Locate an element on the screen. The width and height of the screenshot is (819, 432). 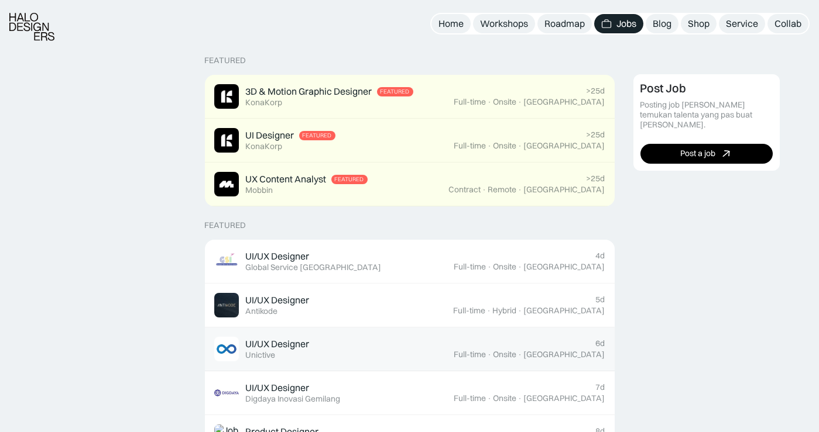
div: Blog is located at coordinates (662, 23).